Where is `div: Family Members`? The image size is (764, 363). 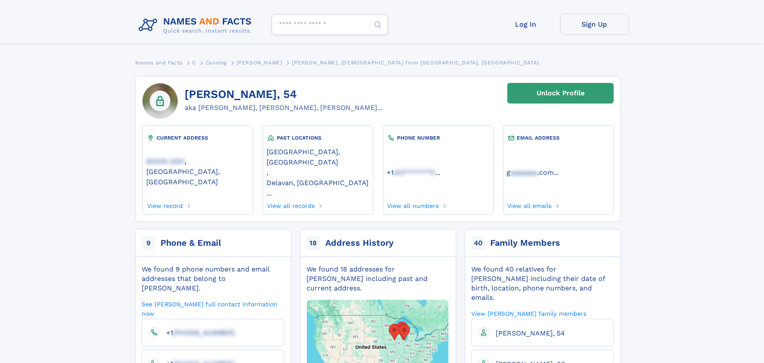
div: Family Members is located at coordinates (525, 243).